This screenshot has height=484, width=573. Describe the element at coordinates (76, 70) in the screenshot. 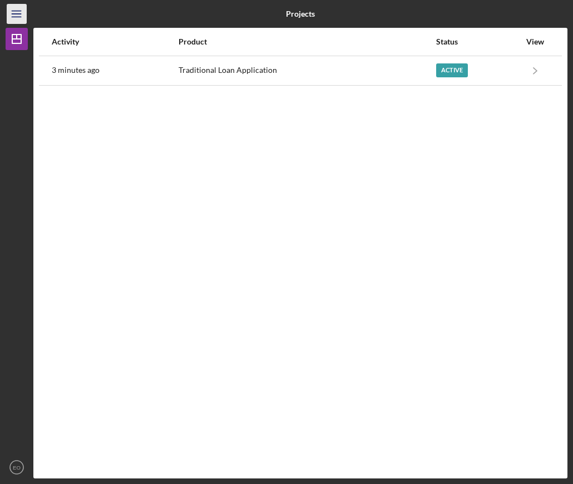

I see `time: 2025-08-20 04:08` at that location.